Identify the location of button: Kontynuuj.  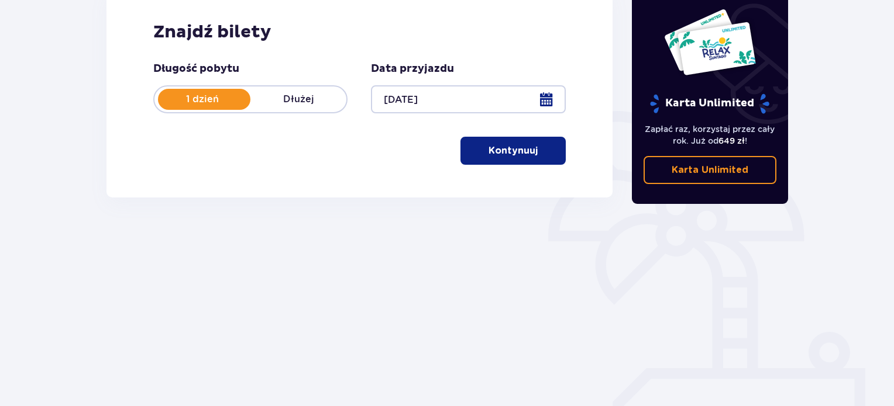
(513, 151).